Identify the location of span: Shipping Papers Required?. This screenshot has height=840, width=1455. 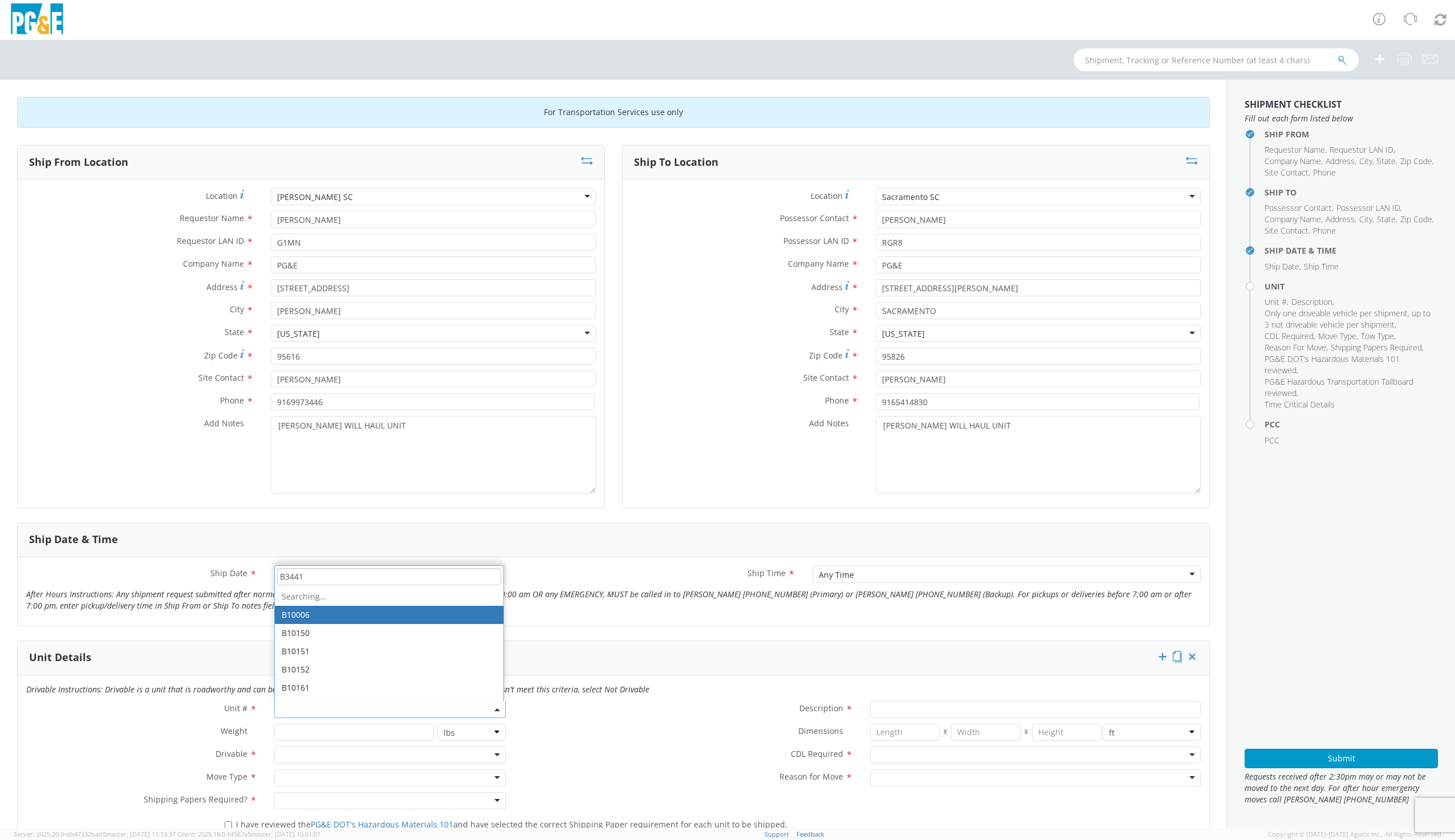
(196, 799).